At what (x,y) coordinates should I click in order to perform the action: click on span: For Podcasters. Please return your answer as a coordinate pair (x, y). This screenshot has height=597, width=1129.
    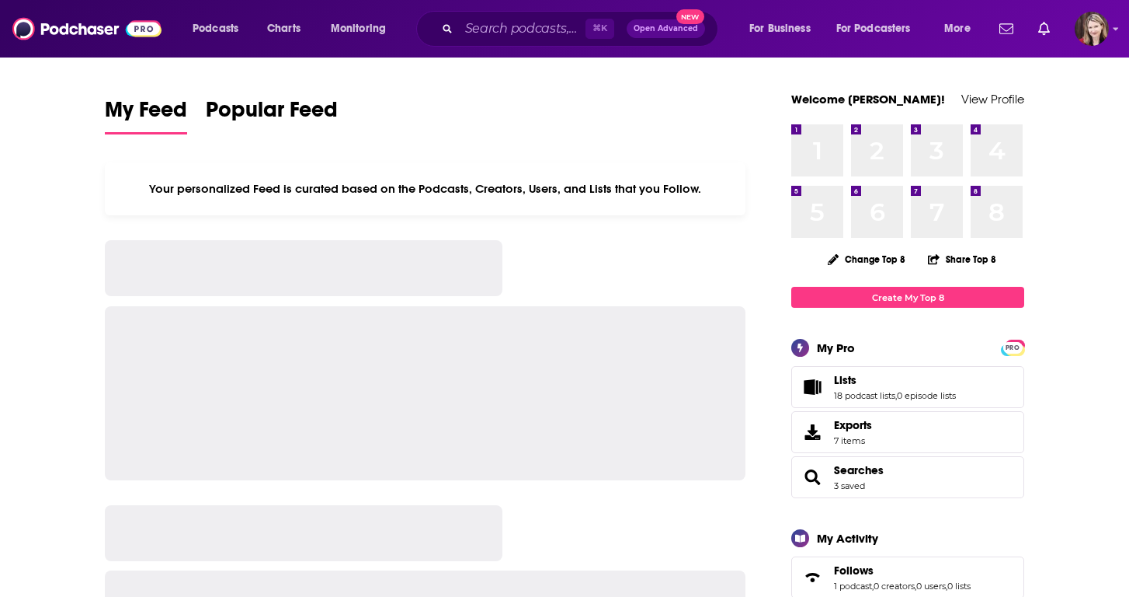
    Looking at the image, I should click on (874, 29).